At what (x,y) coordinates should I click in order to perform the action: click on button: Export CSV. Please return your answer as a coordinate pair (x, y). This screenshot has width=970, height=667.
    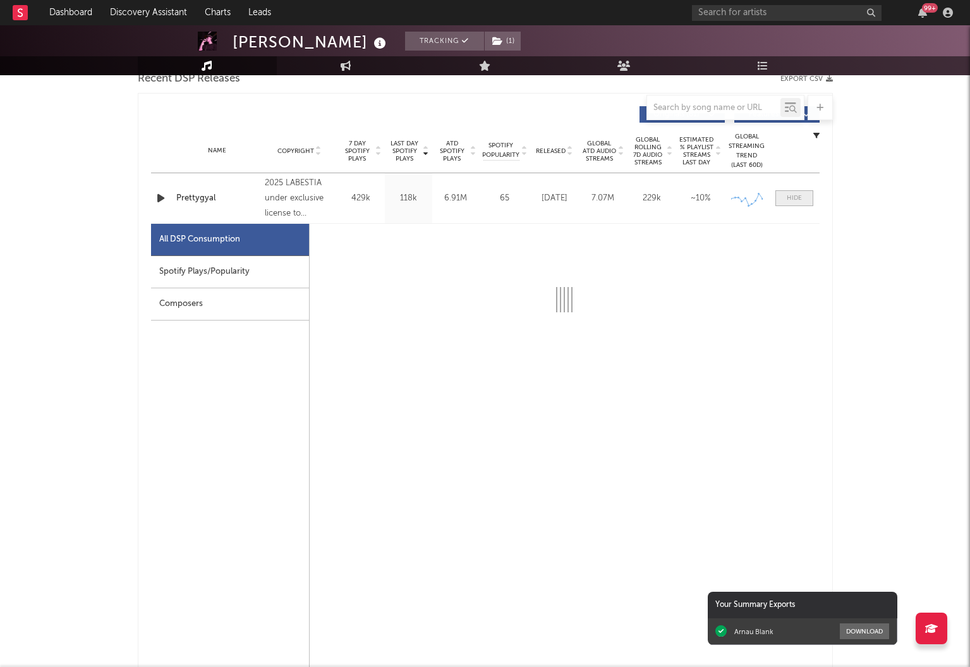
    Looking at the image, I should click on (807, 79).